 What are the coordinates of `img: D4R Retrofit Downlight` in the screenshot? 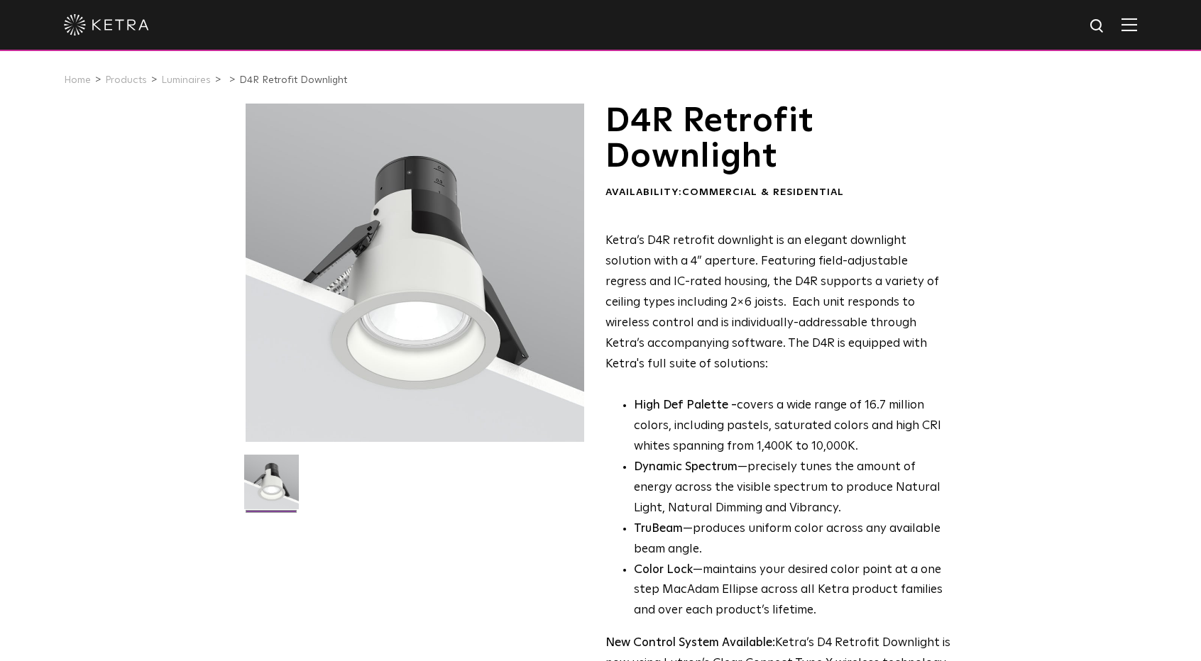 It's located at (271, 487).